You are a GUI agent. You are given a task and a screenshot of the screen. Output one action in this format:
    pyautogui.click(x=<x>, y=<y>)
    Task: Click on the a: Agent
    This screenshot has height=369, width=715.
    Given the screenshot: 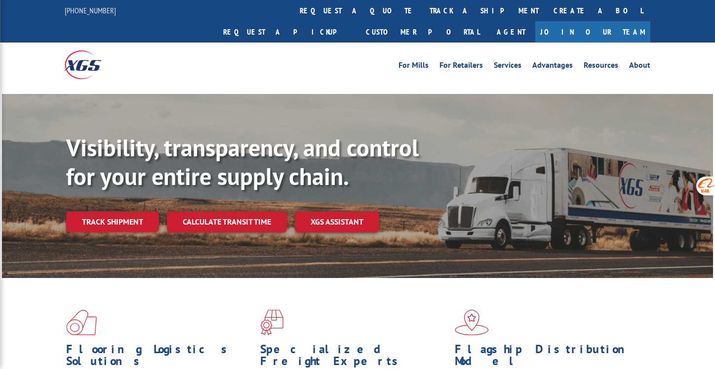 What is the action you would take?
    pyautogui.click(x=511, y=32)
    